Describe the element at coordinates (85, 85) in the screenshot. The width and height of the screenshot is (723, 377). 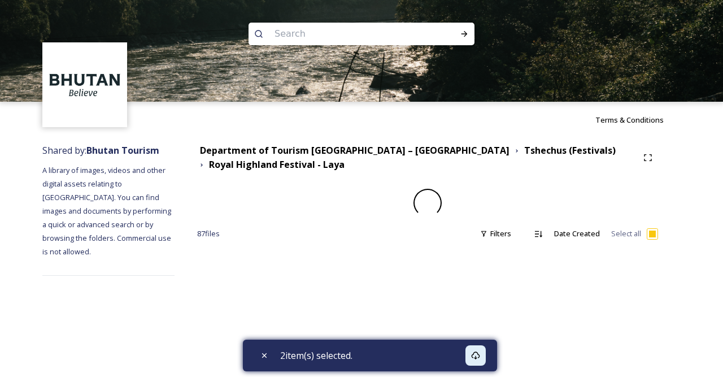
I see `img: BT_Logo_BB_Lockup_CMYK_High%2520Res.jpg` at that location.